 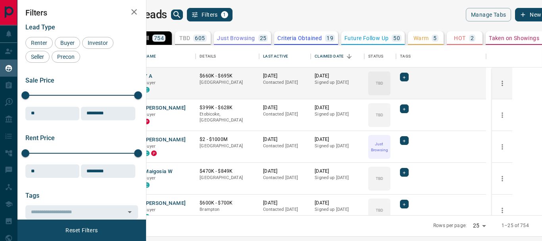 I want to click on p: 5, so click(x=435, y=38).